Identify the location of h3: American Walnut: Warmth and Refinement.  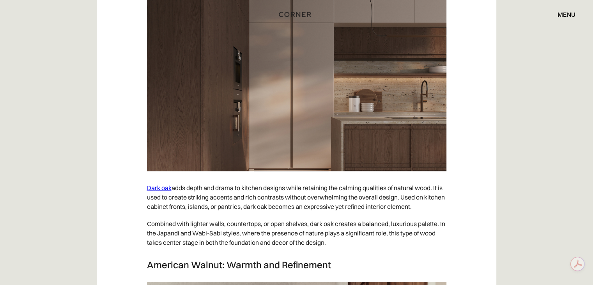
(297, 264).